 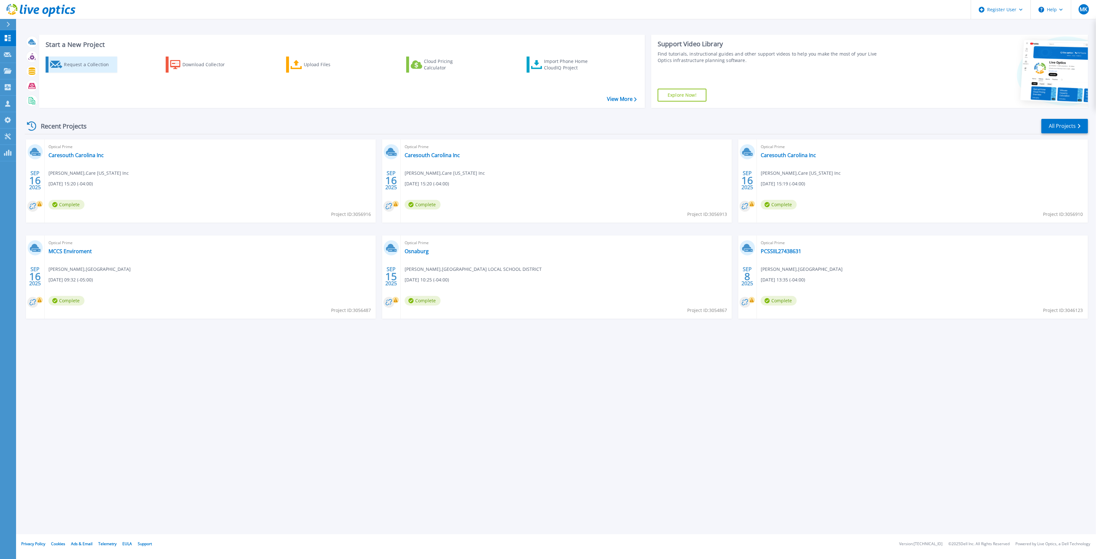 What do you see at coordinates (329, 65) in the screenshot?
I see `div: Upload Files` at bounding box center [329, 65].